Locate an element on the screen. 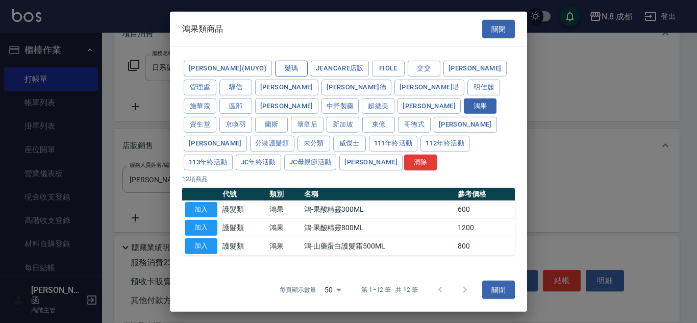  th: 名稱 is located at coordinates (378, 194).